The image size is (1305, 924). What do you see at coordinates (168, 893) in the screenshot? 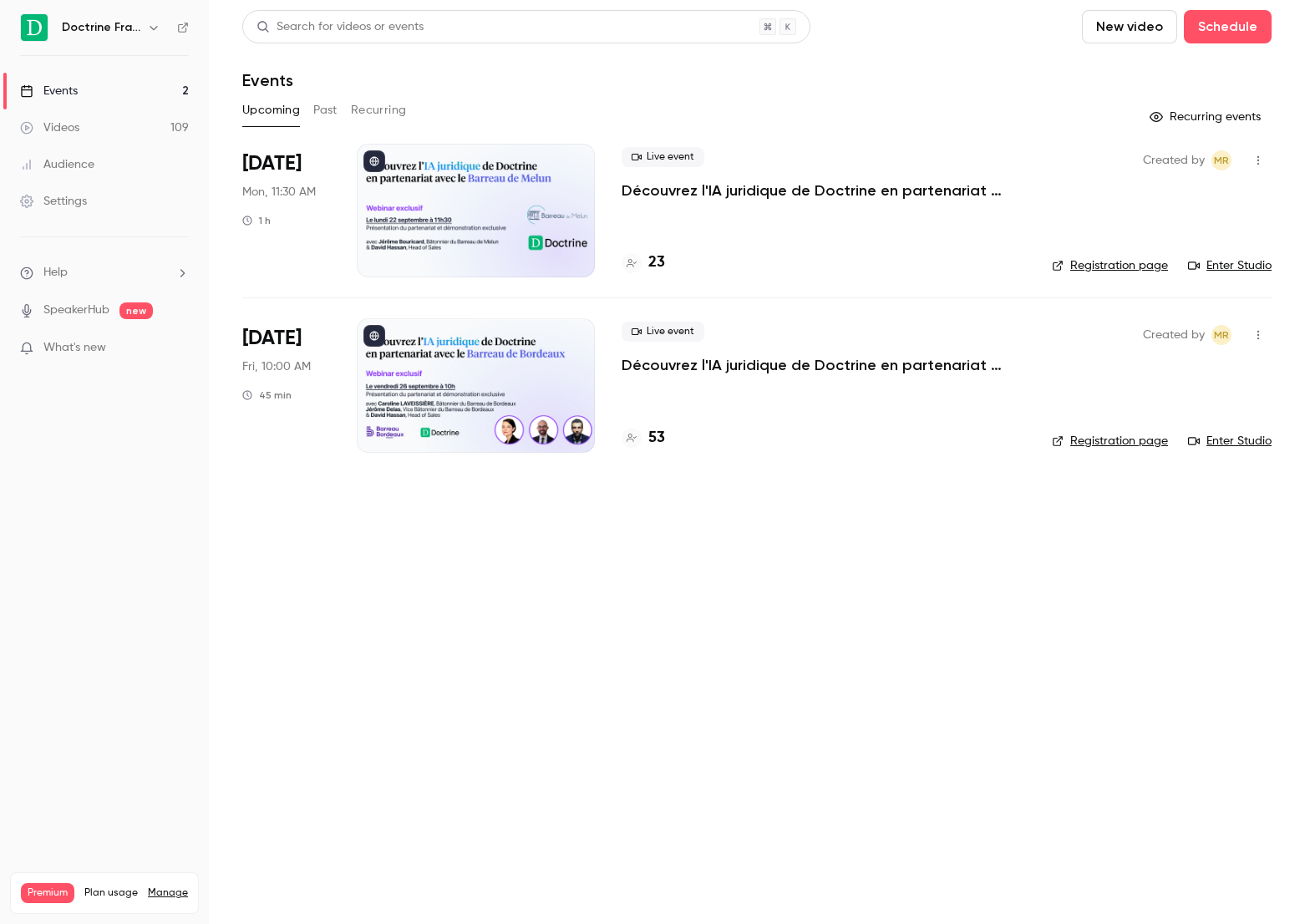
I see `a: Manage` at bounding box center [168, 893].